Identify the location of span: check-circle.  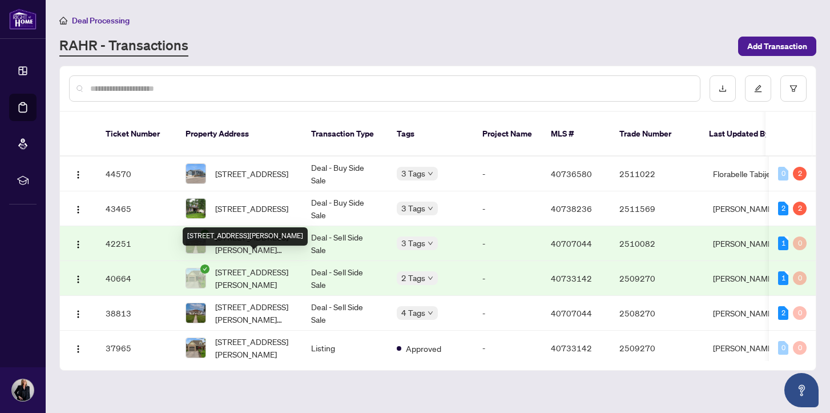
(205, 269).